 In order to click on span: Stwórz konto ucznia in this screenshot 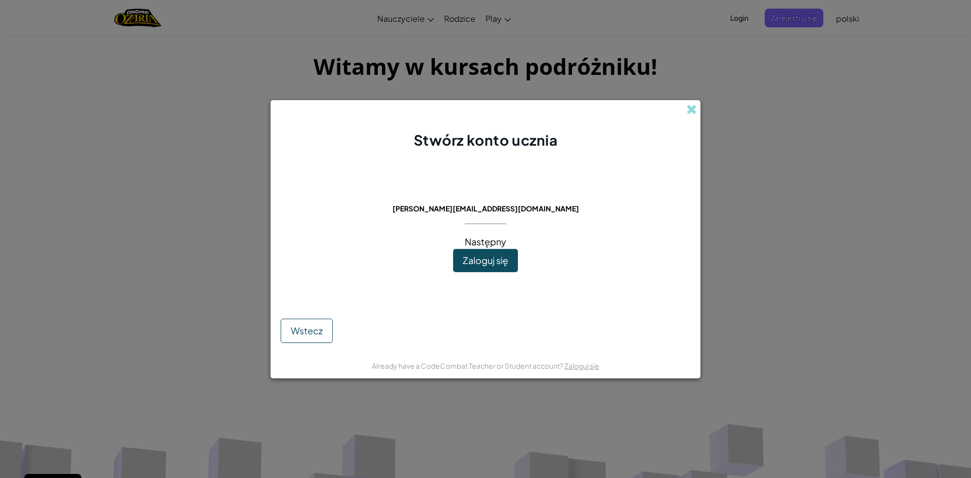, I will do `click(485, 140)`.